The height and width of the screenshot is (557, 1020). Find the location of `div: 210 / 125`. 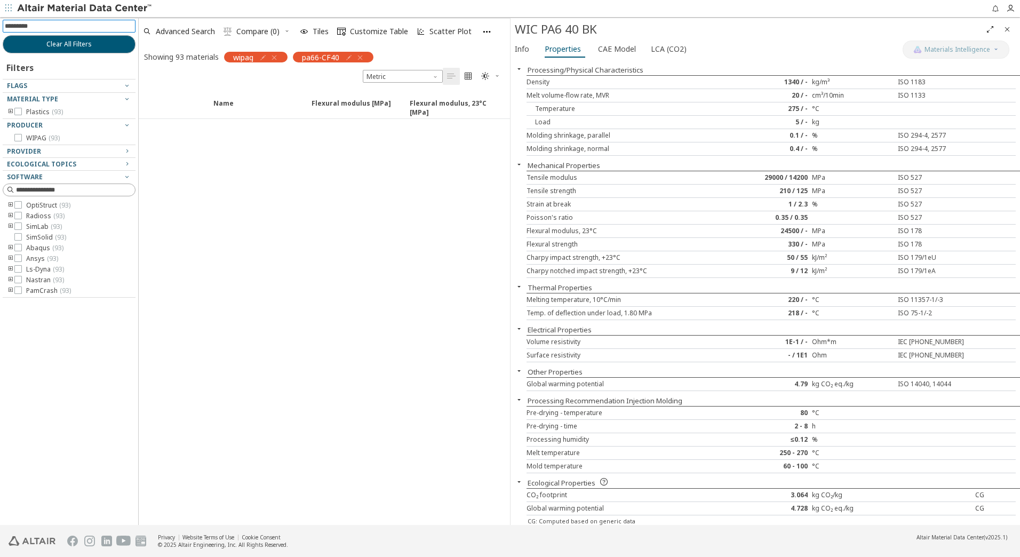

div: 210 / 125 is located at coordinates (771, 191).